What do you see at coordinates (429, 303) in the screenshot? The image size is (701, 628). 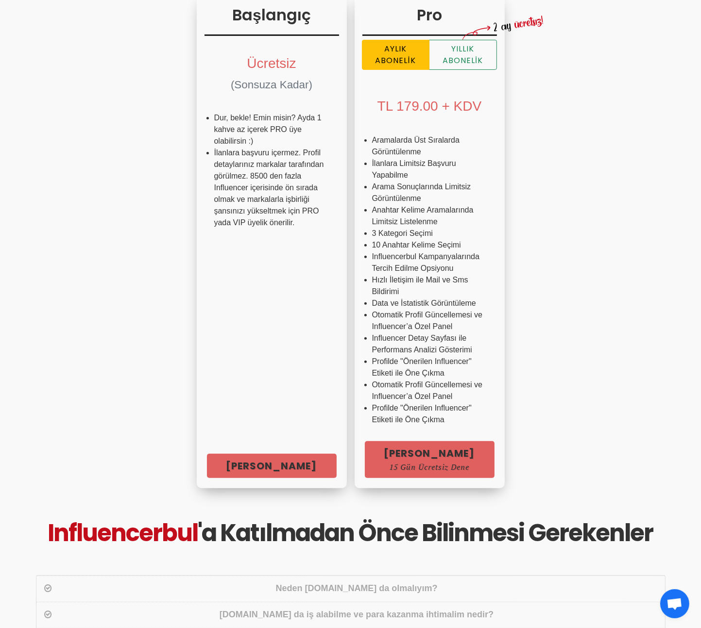 I see `li: Data ve İstatistik Görüntüleme` at bounding box center [429, 303].